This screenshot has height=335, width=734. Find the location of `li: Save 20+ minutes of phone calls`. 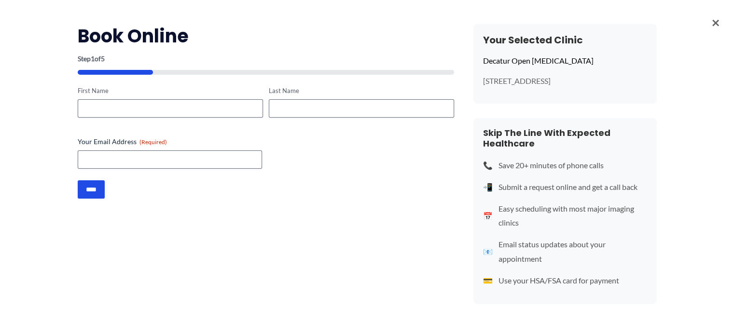

li: Save 20+ minutes of phone calls is located at coordinates (565, 166).